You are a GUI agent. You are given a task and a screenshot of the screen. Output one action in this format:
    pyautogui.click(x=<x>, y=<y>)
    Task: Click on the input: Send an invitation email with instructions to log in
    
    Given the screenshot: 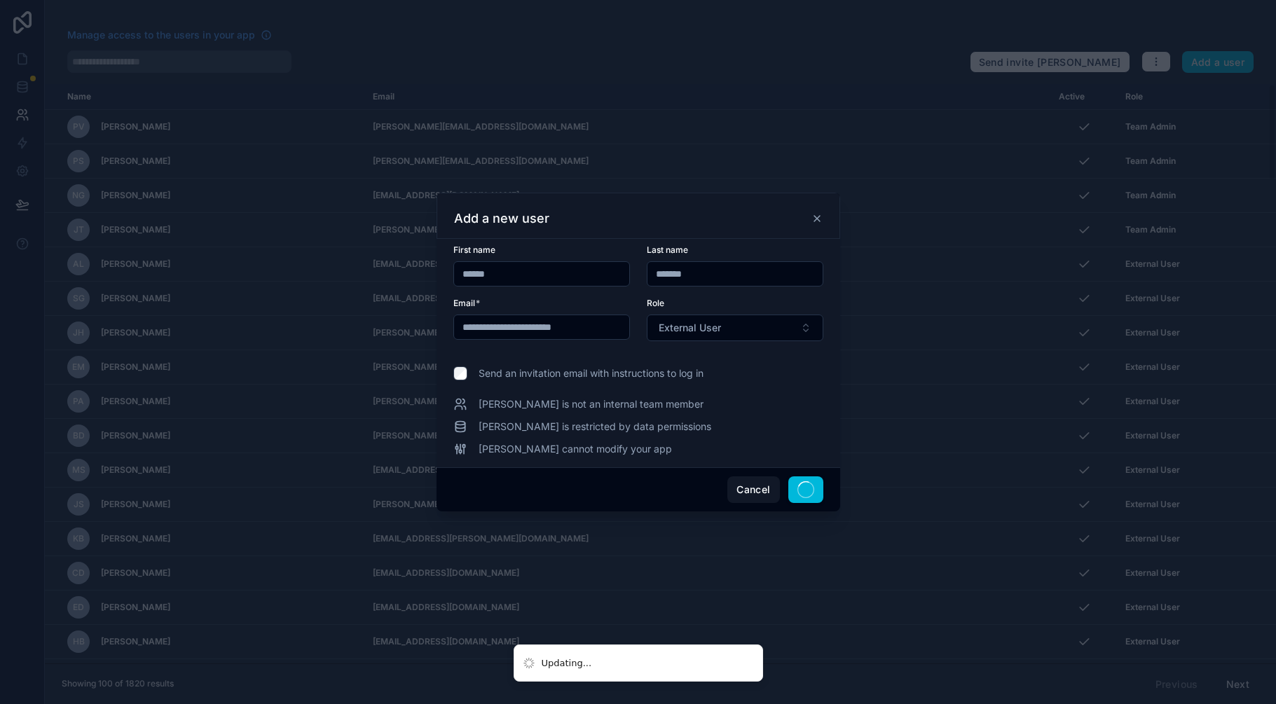 What is the action you would take?
    pyautogui.click(x=460, y=373)
    